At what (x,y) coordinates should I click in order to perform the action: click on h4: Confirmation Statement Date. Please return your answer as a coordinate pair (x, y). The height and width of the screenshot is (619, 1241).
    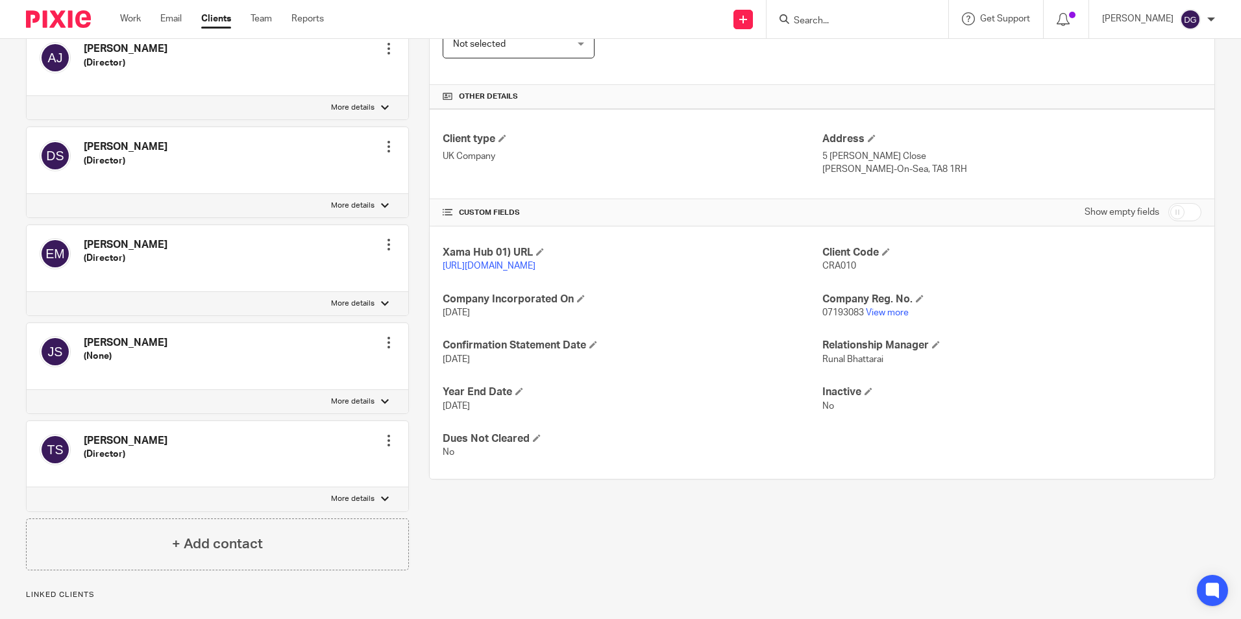
    Looking at the image, I should click on (632, 345).